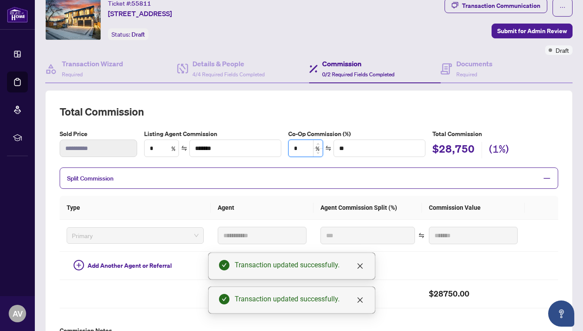 The width and height of the screenshot is (583, 331). I want to click on span: plus-circle, so click(79, 265).